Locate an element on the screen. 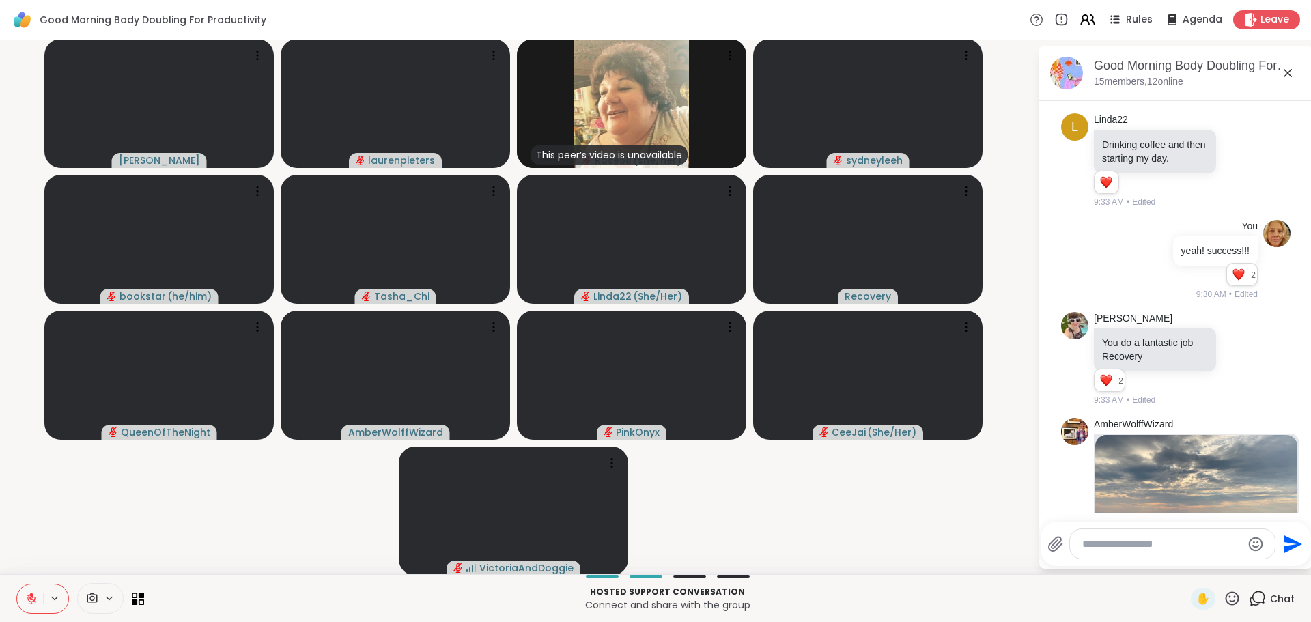 The width and height of the screenshot is (1311, 622). img: https://sharewell-space-live.sfo3.digitaloceanspaces.com/user-generated/9a5601ee-7e1f-42be-b53e-4... is located at coordinates (1075, 432).